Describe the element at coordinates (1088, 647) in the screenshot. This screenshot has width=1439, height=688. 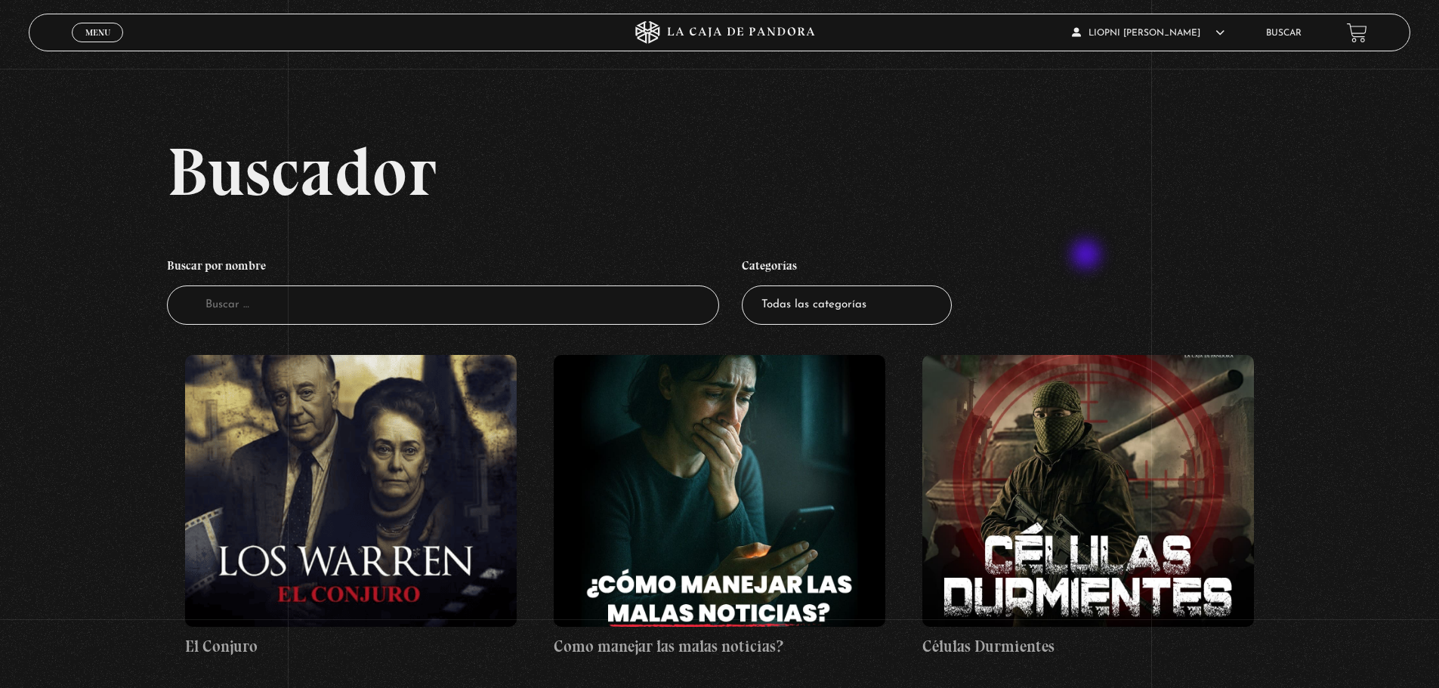
I see `h4: Células Durmientes` at that location.